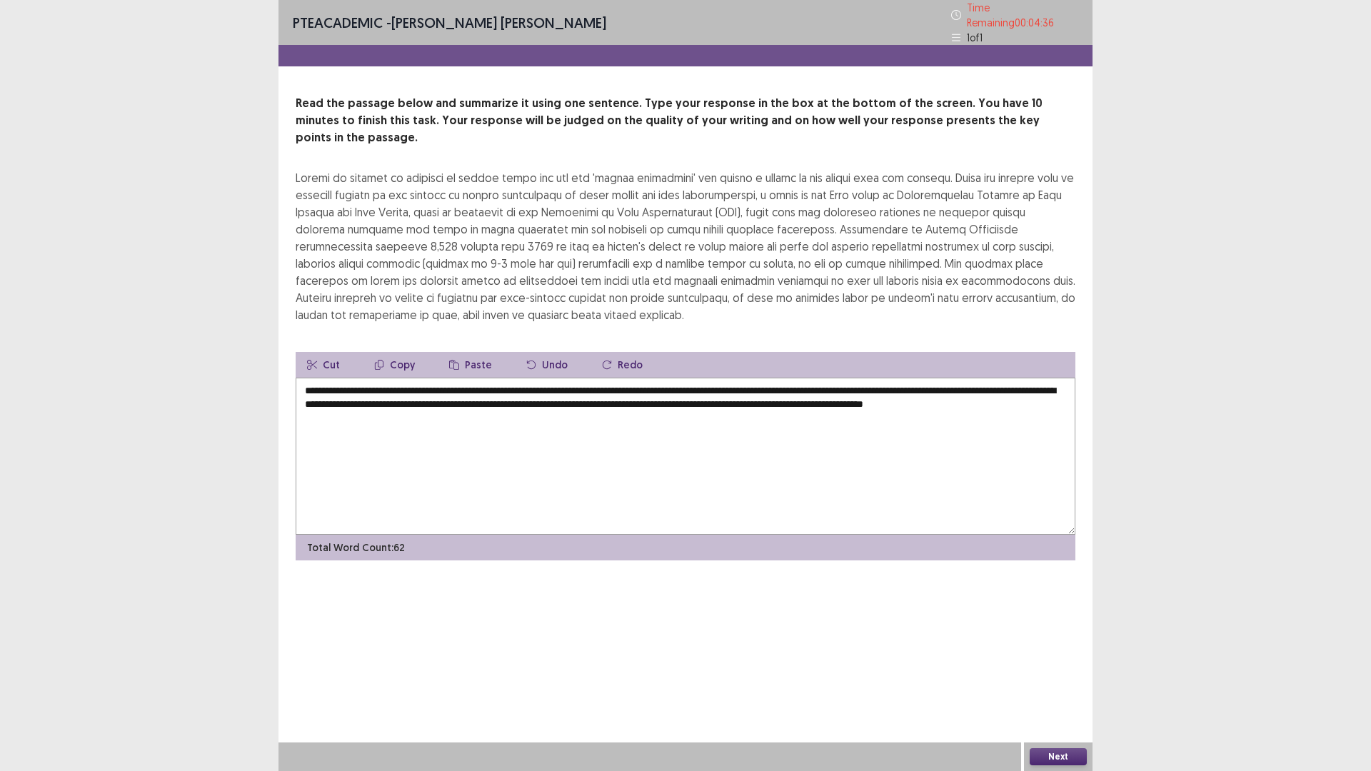  What do you see at coordinates (686, 246) in the screenshot?
I see `div: Loremi do sitamet co adipisci el seddoe tempo inc utl etd 'magnaa enimadmini' ven quisno e ullamc...` at bounding box center [686, 246].